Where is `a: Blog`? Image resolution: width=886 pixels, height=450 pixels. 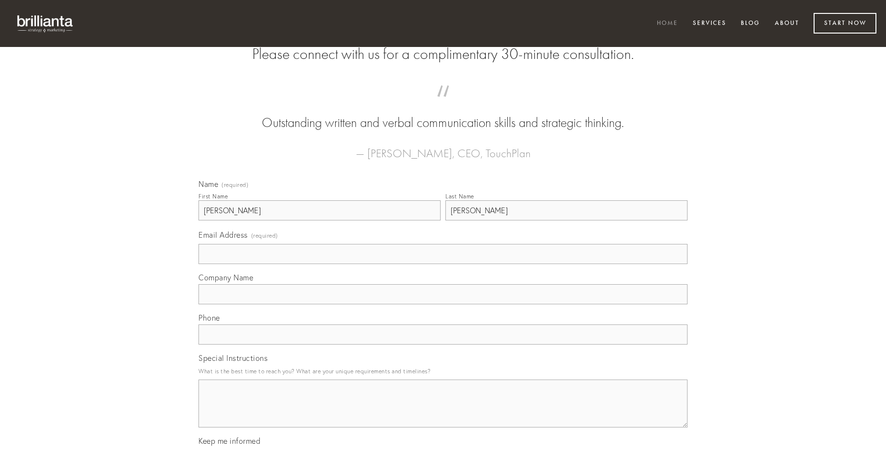 a: Blog is located at coordinates (750, 23).